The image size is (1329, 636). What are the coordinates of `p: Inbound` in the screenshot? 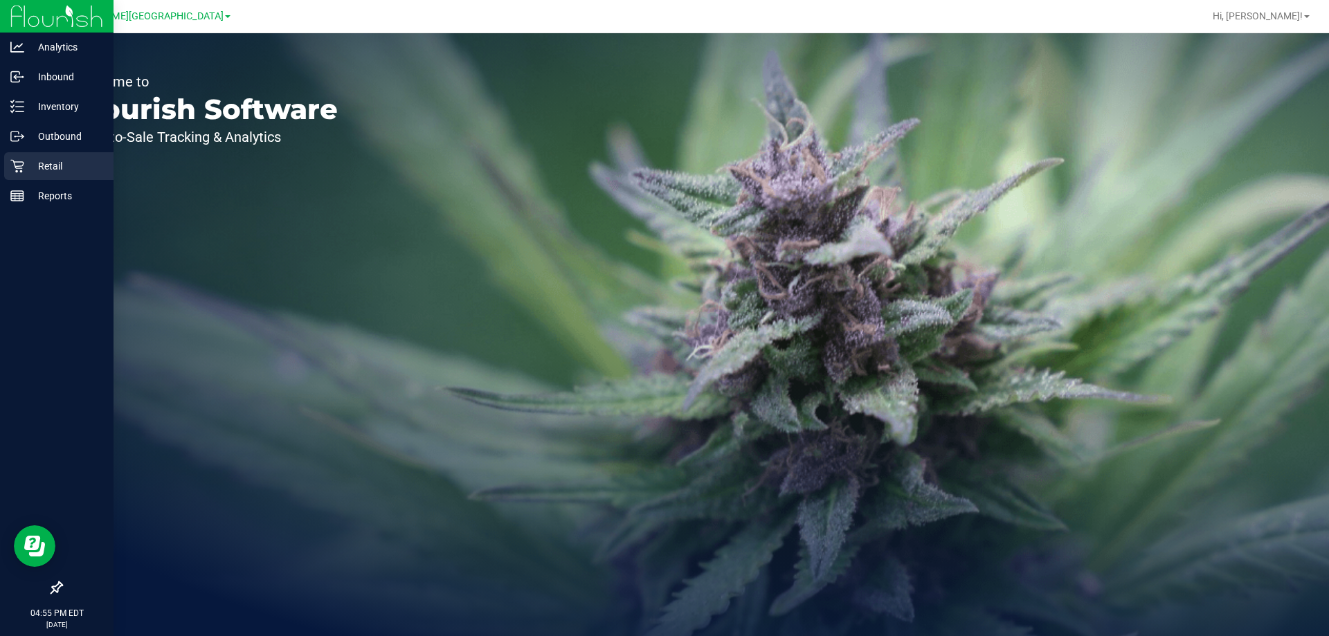 It's located at (66, 77).